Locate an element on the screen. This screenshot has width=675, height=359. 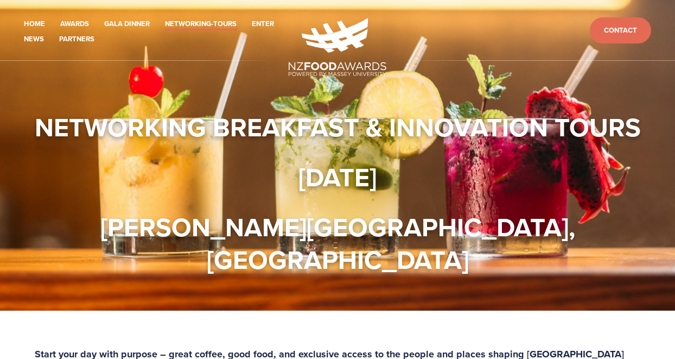
a: Enter is located at coordinates (263, 24).